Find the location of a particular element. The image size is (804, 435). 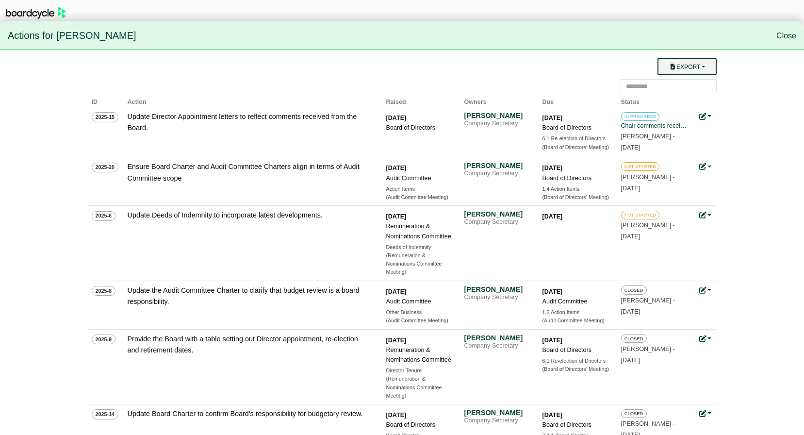

div: 1.4 Action Items is located at coordinates (576, 189).